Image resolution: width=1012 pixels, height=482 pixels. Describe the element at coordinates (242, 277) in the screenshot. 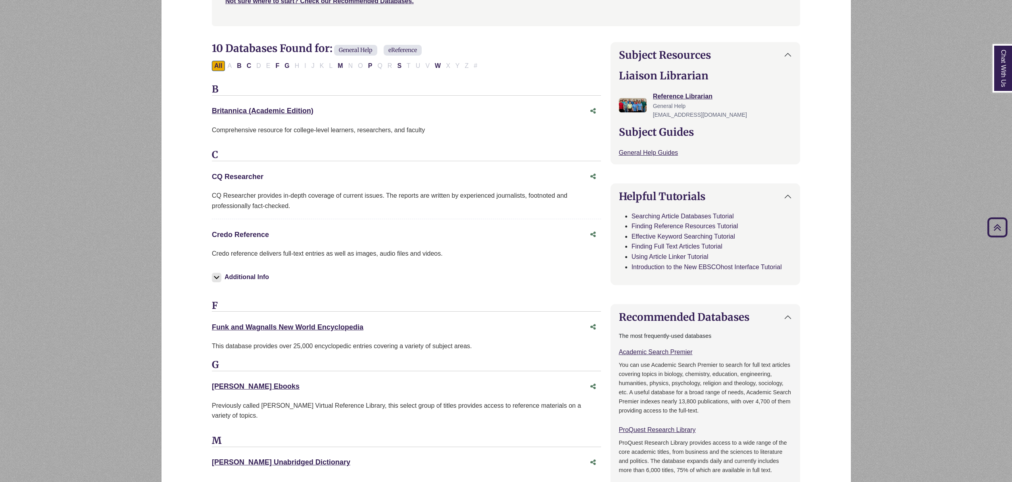

I see `button: Additional Info` at that location.